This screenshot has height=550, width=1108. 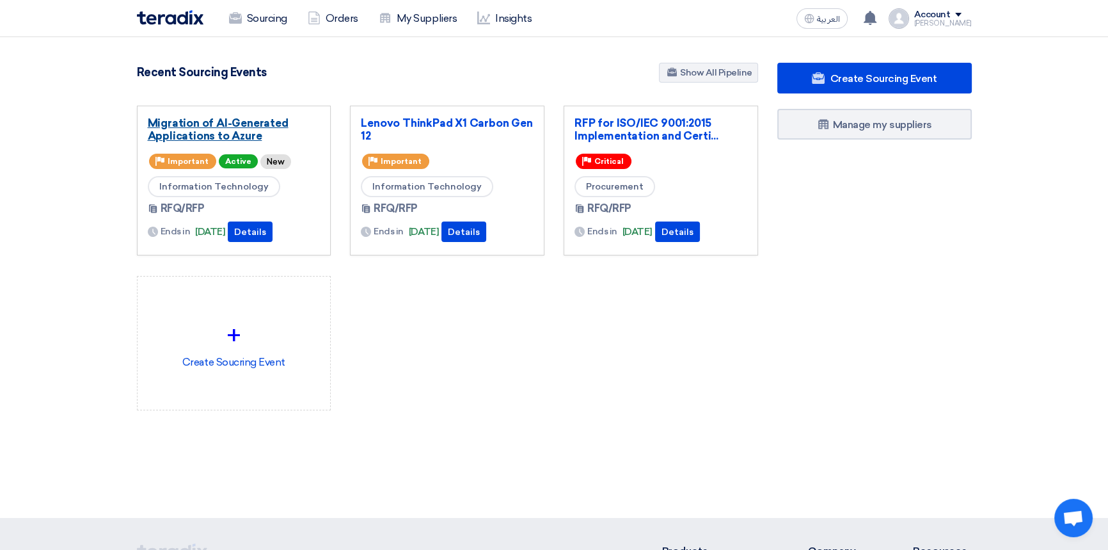 I want to click on a: My Suppliers, so click(x=418, y=19).